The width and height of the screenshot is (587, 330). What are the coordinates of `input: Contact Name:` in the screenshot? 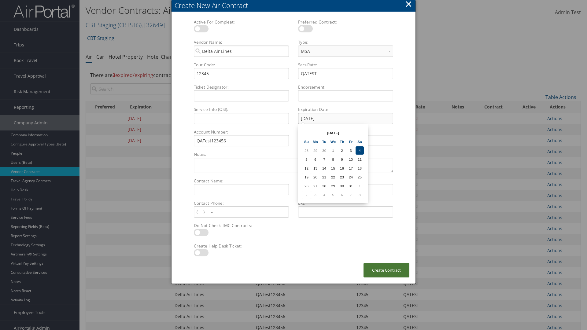 It's located at (241, 189).